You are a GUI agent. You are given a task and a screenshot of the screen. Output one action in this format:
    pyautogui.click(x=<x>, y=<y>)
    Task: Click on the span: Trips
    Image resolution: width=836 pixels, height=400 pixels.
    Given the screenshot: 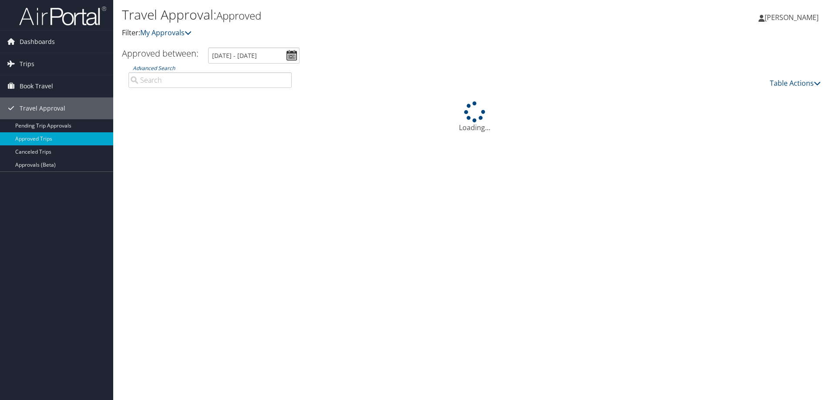 What is the action you would take?
    pyautogui.click(x=27, y=64)
    